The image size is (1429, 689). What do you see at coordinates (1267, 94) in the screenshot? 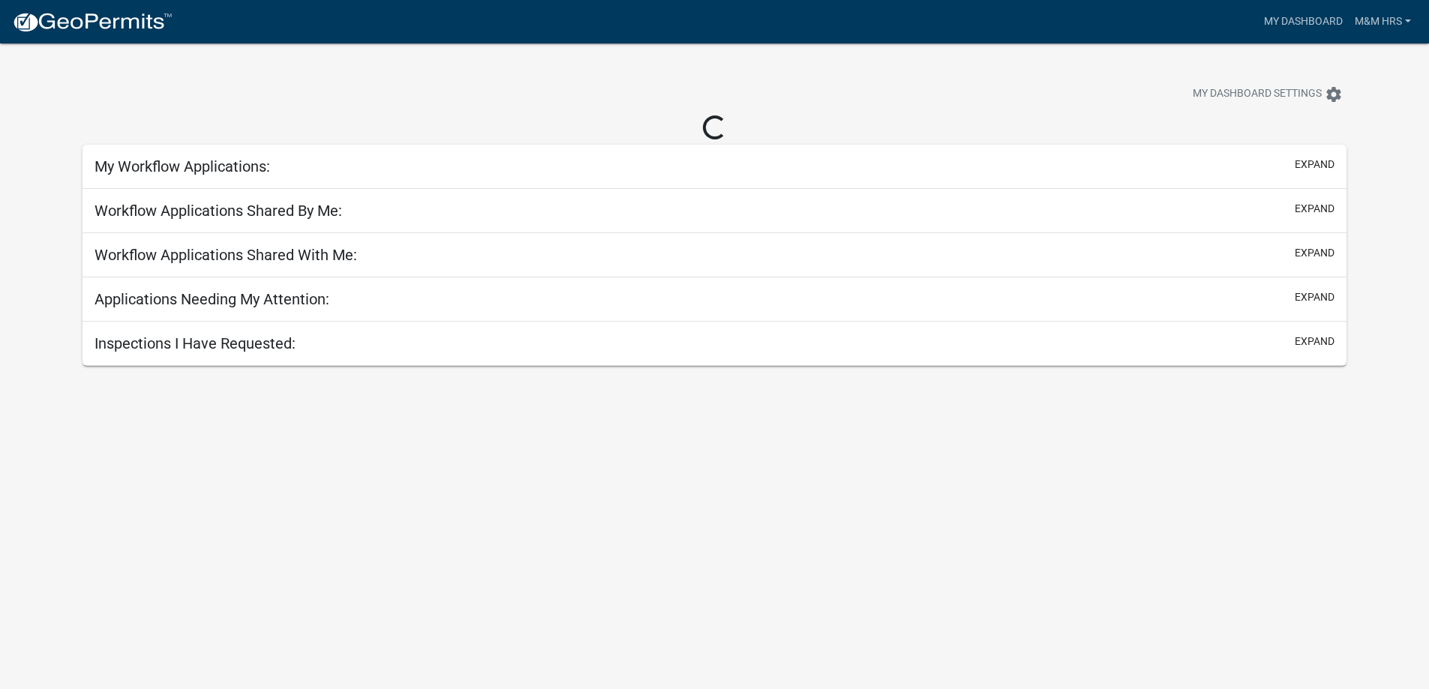
I see `button: My Dashboard Settingssettings` at bounding box center [1267, 94].